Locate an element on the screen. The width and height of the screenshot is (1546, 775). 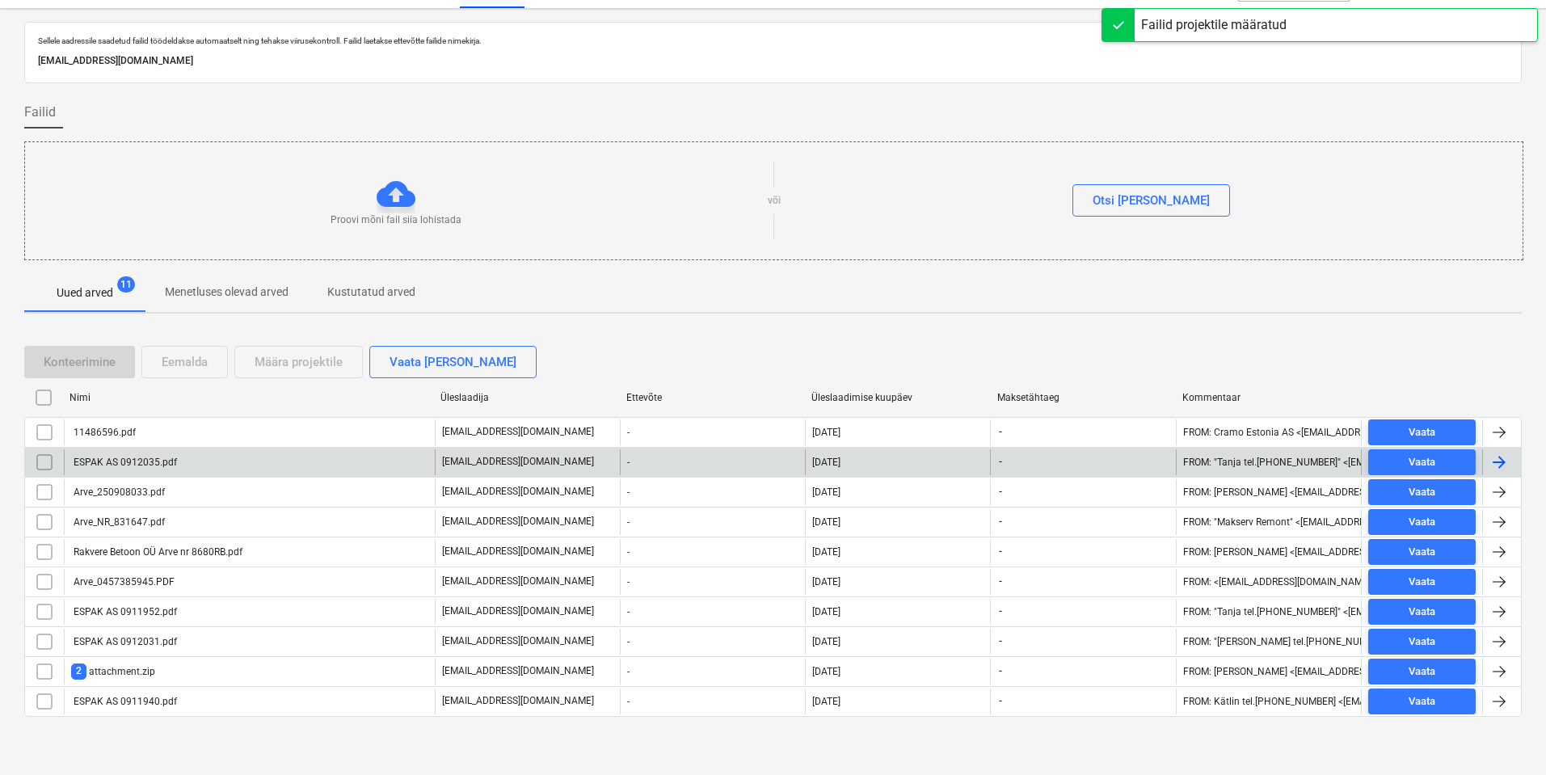
p: Proovi mõni fail siia lohistada is located at coordinates (396, 220).